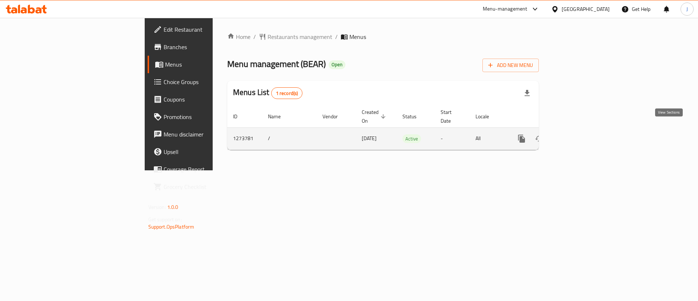 Image resolution: width=698 pixels, height=301 pixels. Describe the element at coordinates (687, 9) in the screenshot. I see `span: J` at that location.